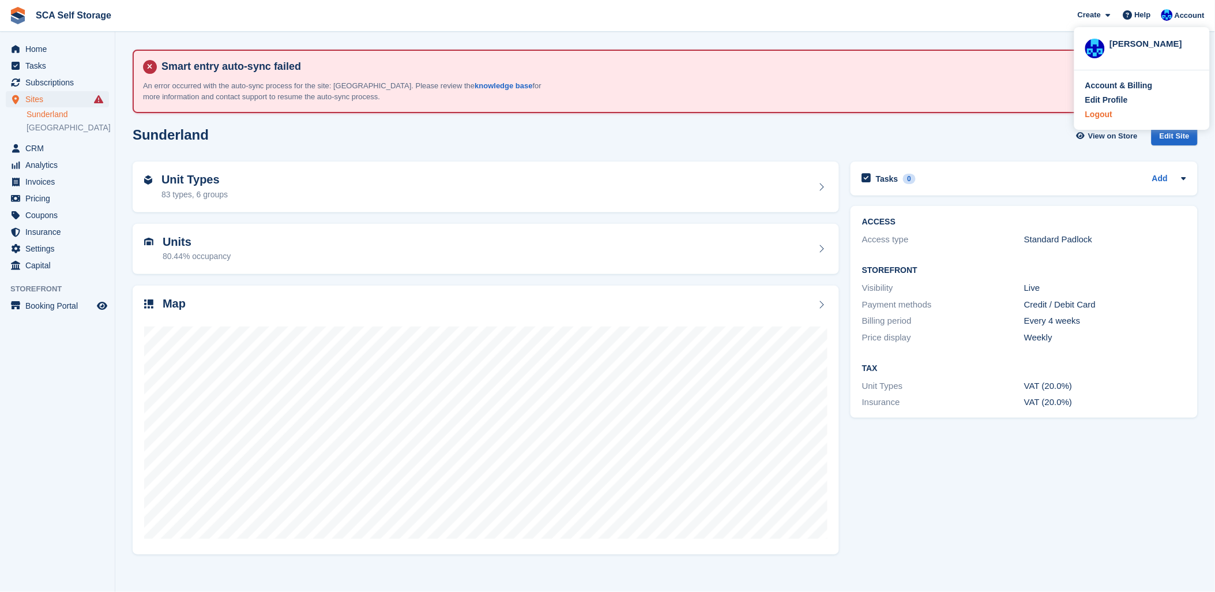 This screenshot has height=592, width=1215. Describe the element at coordinates (60, 165) in the screenshot. I see `span: Analytics` at that location.